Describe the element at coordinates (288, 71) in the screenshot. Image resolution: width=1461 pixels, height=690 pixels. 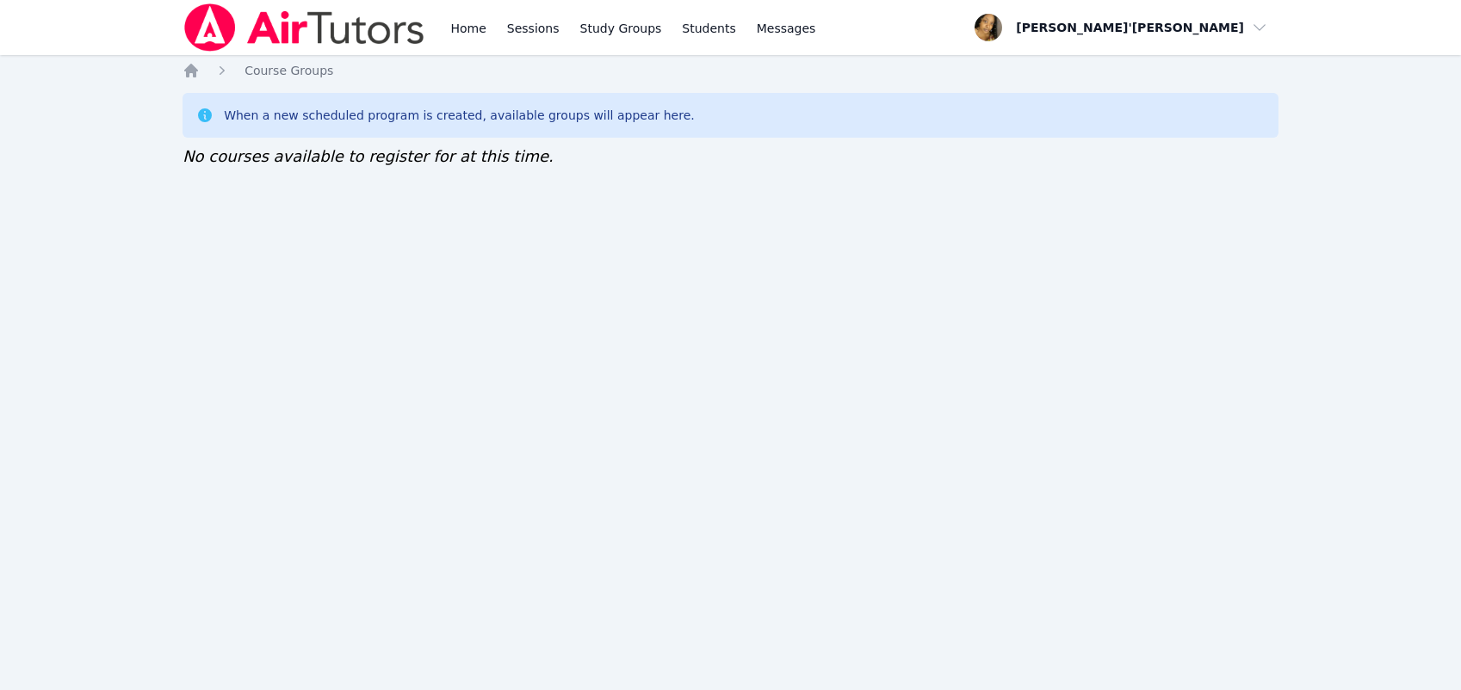
I see `a: Course Groups` at that location.